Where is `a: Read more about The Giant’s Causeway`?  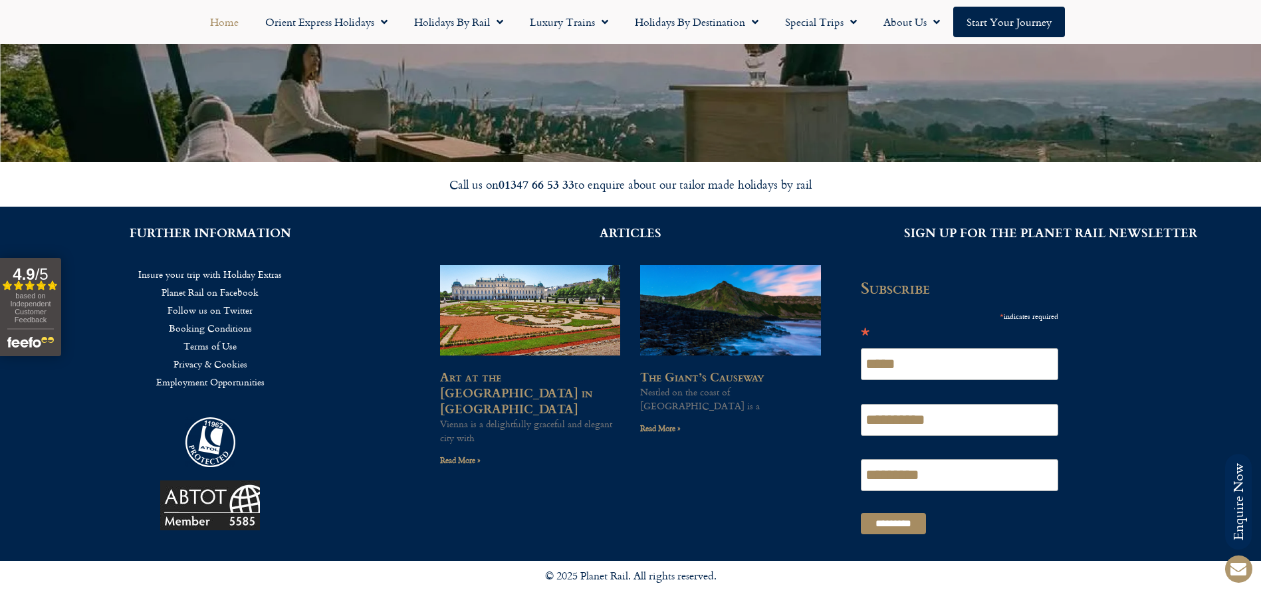
a: Read more about The Giant’s Causeway is located at coordinates (660, 428).